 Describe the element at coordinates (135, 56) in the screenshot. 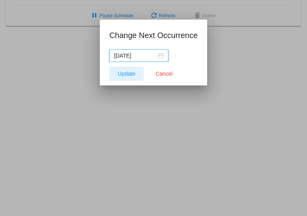

I see `input: Select date` at that location.